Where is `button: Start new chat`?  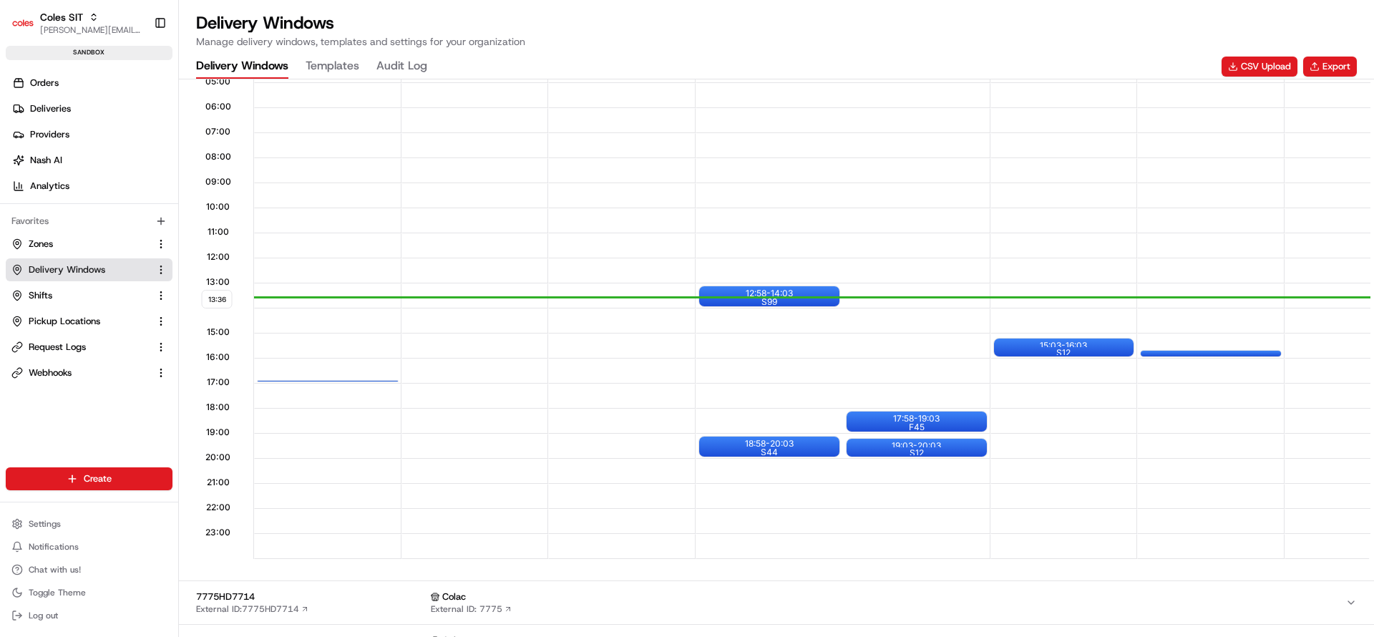
button: Start new chat is located at coordinates (252, 150).